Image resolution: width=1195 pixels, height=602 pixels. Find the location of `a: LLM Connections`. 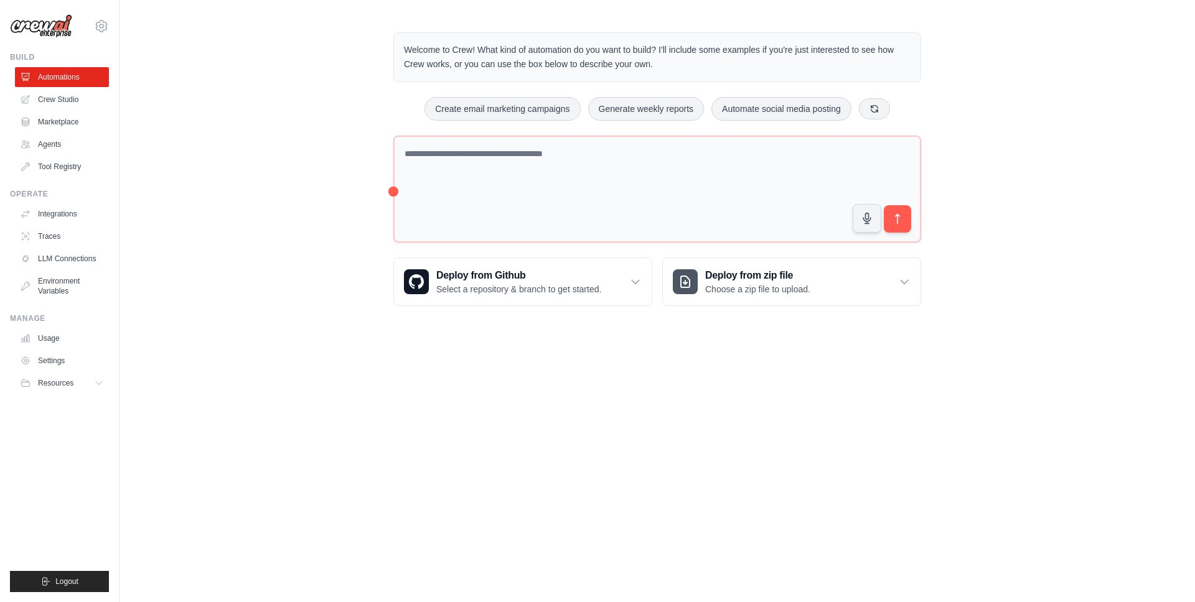

a: LLM Connections is located at coordinates (62, 259).